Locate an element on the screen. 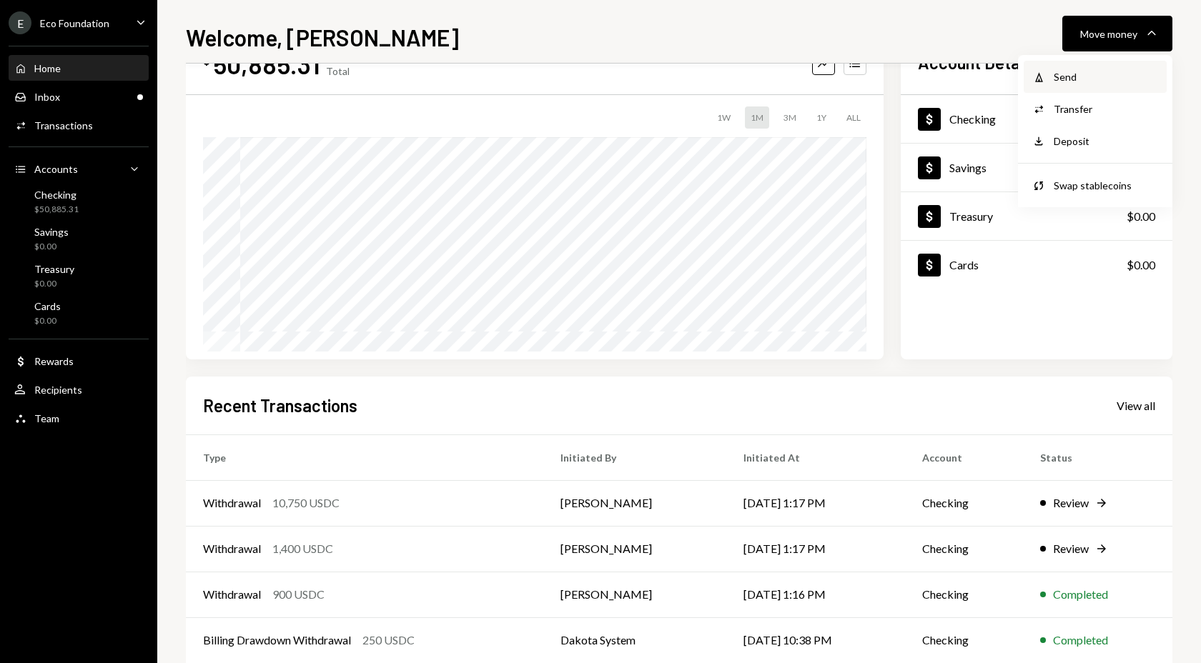 This screenshot has height=663, width=1201. div: View all is located at coordinates (1136, 406).